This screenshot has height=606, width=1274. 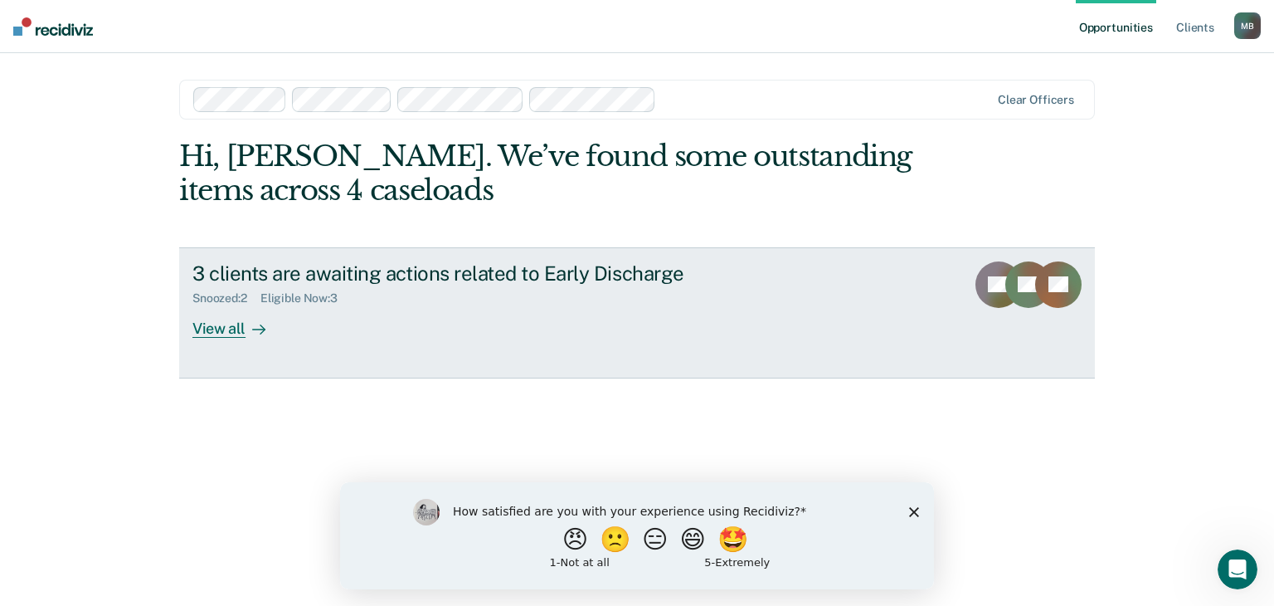 I want to click on button: 1, so click(x=236, y=57).